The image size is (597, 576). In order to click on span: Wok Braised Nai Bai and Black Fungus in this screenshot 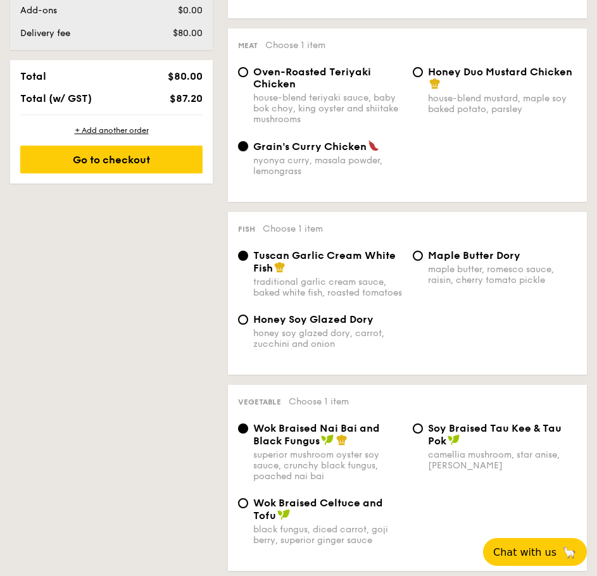, I will do `click(317, 435)`.